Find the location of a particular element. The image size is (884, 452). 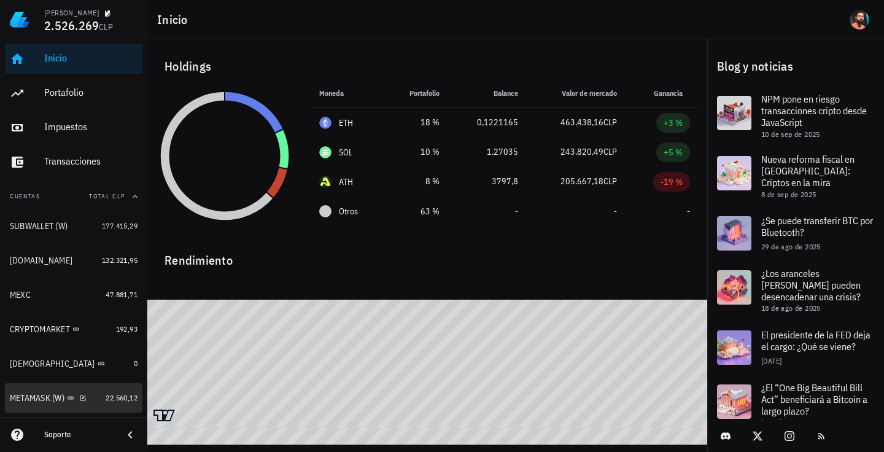

div: Impuestos is located at coordinates (91, 126).